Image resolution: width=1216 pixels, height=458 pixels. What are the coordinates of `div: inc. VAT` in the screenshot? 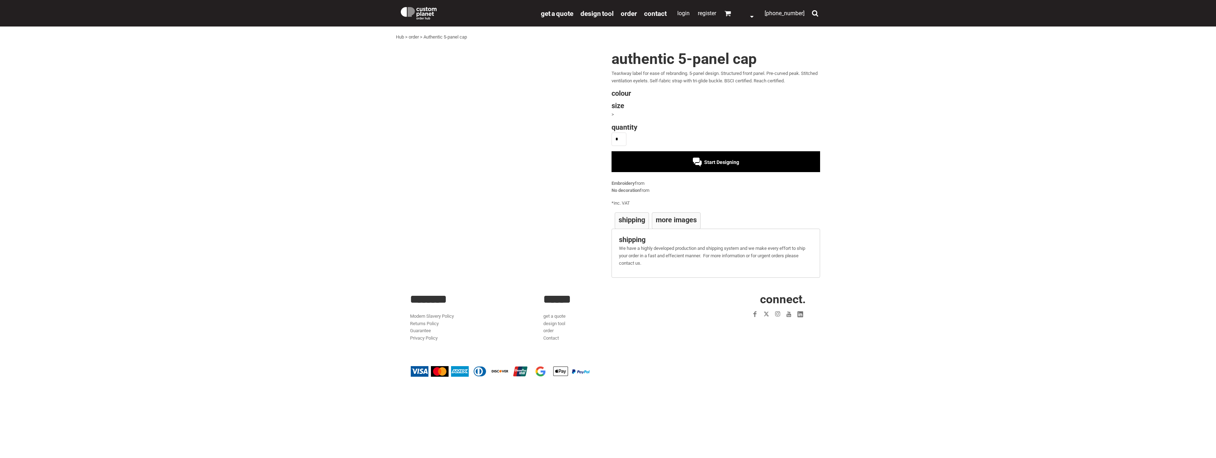 It's located at (716, 203).